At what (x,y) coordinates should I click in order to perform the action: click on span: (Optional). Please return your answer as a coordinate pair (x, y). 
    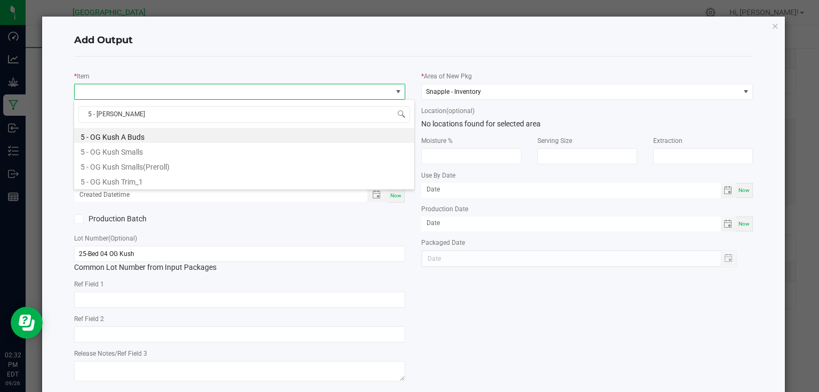
    Looking at the image, I should click on (123, 238).